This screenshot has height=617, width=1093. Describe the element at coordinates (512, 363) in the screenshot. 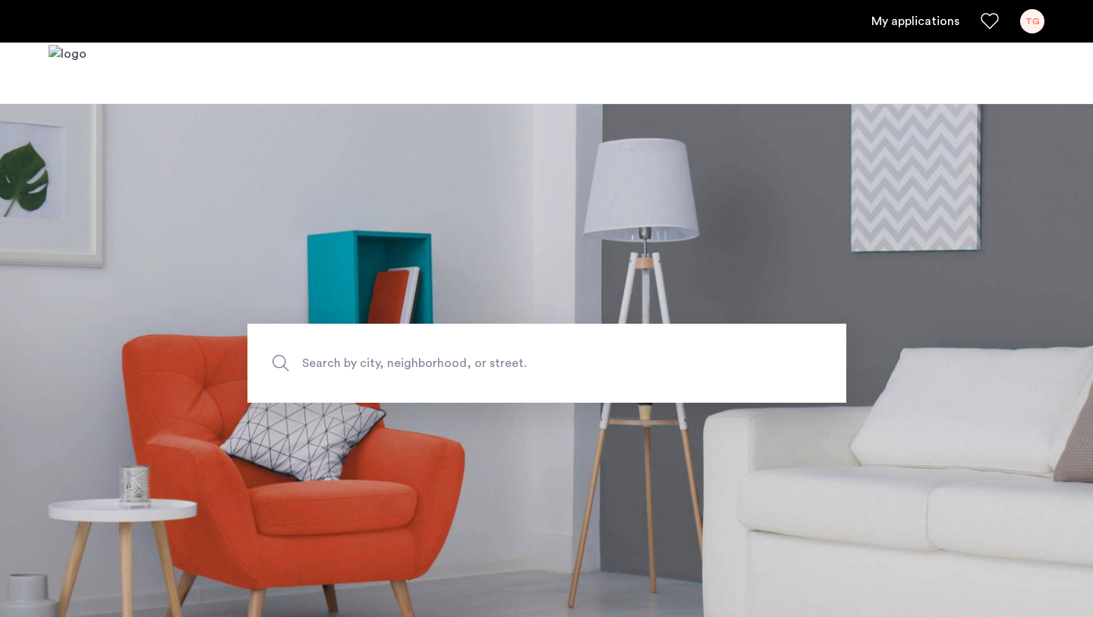

I see `span: Search by city, neighborhood, or street.` at that location.